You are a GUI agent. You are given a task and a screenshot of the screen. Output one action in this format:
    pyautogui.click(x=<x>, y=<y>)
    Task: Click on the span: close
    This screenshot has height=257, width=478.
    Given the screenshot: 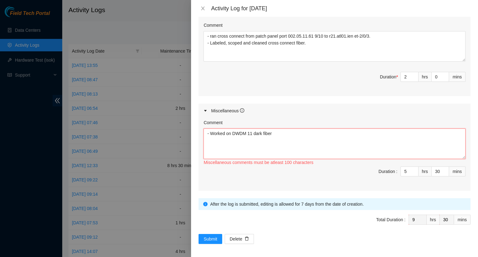 What is the action you would take?
    pyautogui.click(x=203, y=8)
    